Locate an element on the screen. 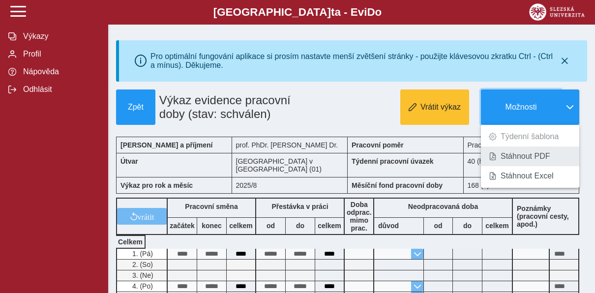 This screenshot has height=293, width=595. b: Měsíční fond pracovní doby is located at coordinates (397, 185).